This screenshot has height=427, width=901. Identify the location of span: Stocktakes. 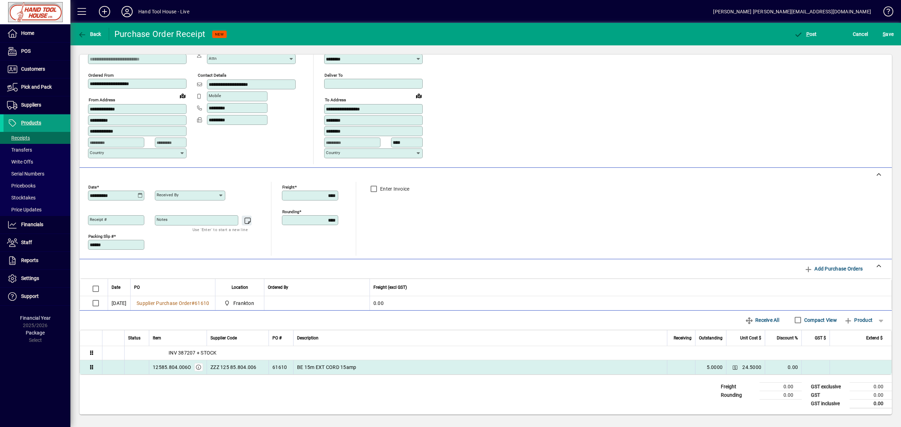
(21, 198).